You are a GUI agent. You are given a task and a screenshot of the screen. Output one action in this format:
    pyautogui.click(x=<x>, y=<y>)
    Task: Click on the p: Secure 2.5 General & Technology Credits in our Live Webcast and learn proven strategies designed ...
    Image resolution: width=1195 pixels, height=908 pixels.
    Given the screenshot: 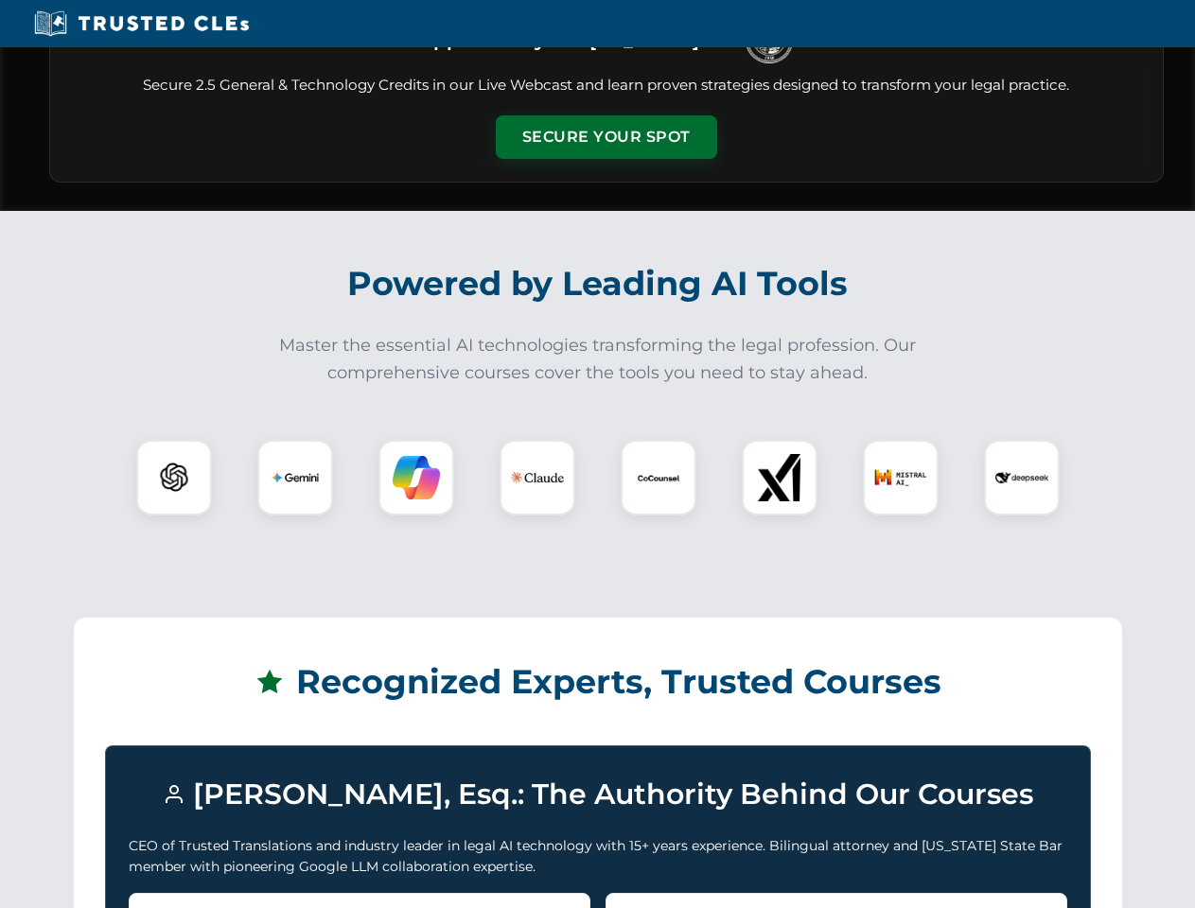 What is the action you would take?
    pyautogui.click(x=606, y=85)
    